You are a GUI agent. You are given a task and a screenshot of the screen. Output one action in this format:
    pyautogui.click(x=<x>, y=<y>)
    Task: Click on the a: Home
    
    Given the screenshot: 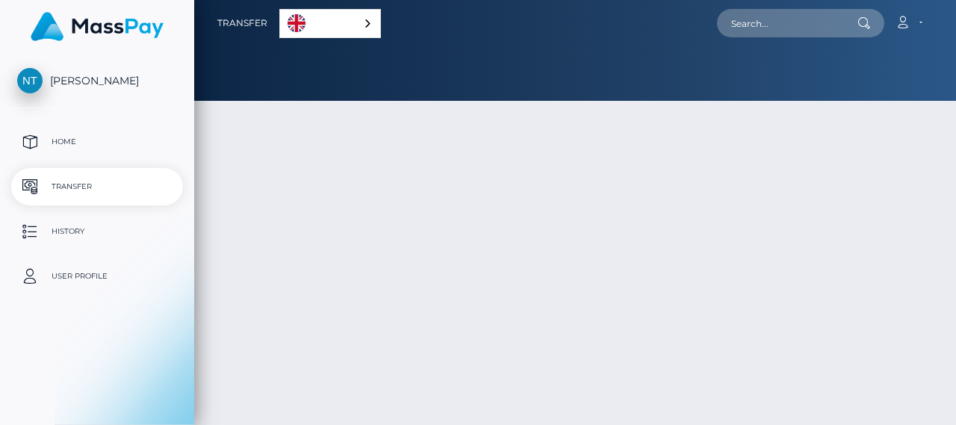 What is the action you would take?
    pyautogui.click(x=97, y=142)
    